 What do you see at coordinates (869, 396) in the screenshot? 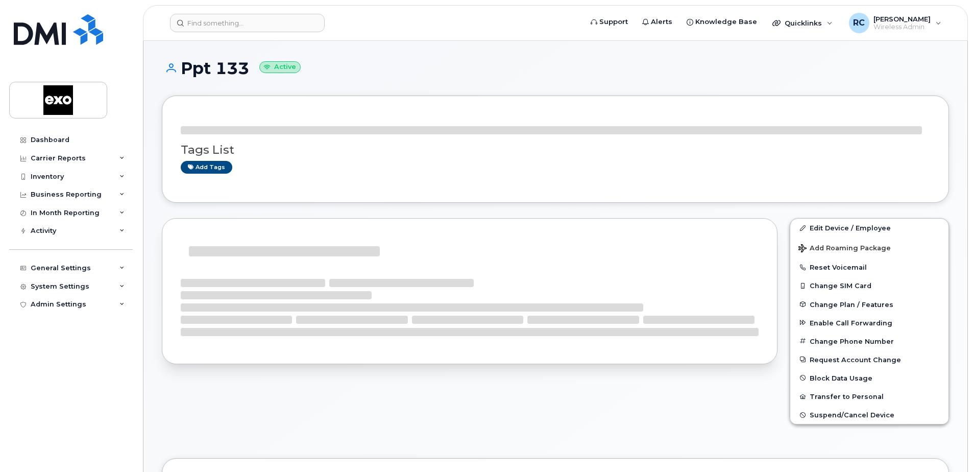
I see `button: Transfer to Personal` at bounding box center [869, 396].